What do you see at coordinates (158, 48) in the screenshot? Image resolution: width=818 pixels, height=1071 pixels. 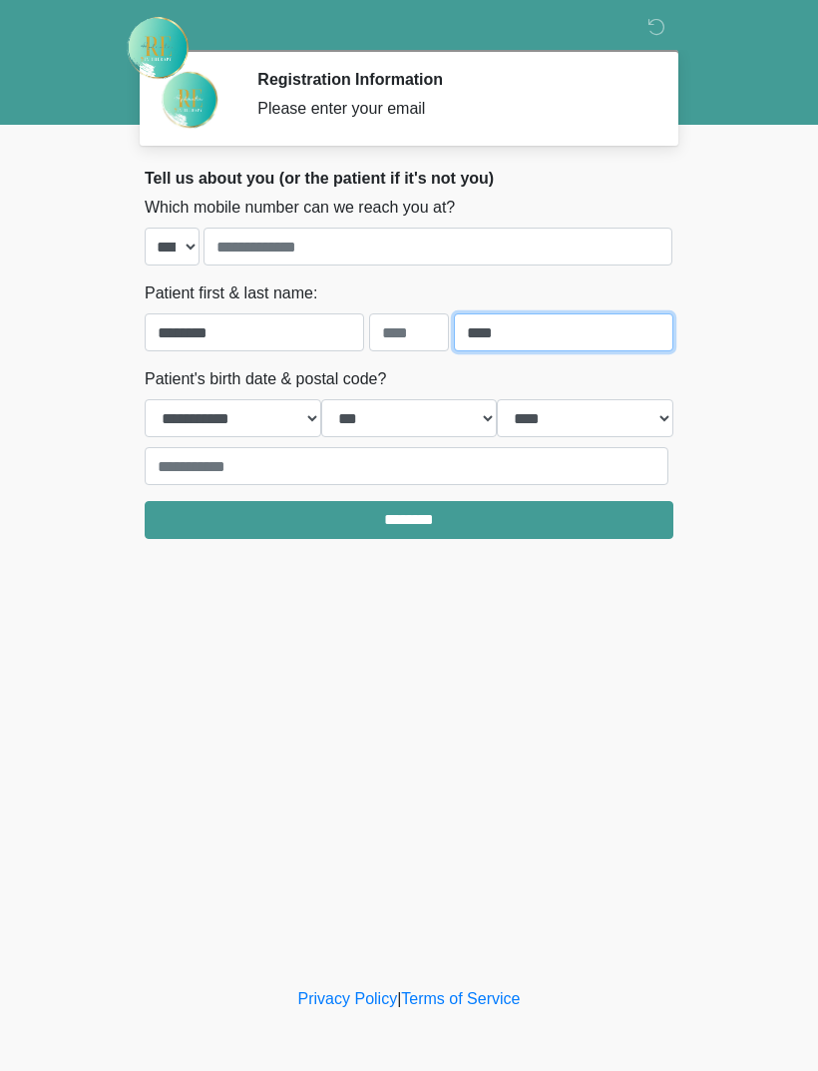 I see `img: Rehydrate Aesthetics & Wellness Logo` at bounding box center [158, 48].